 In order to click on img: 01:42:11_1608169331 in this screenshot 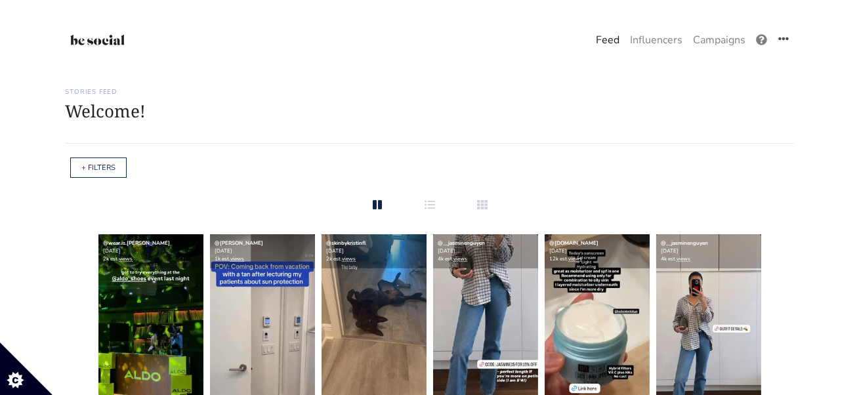, I will do `click(97, 40)`.